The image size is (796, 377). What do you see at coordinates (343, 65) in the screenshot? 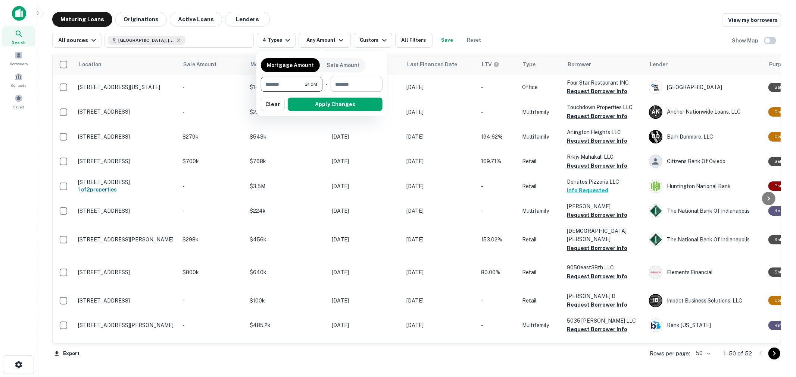
I see `p: Sale Amount` at bounding box center [343, 65].